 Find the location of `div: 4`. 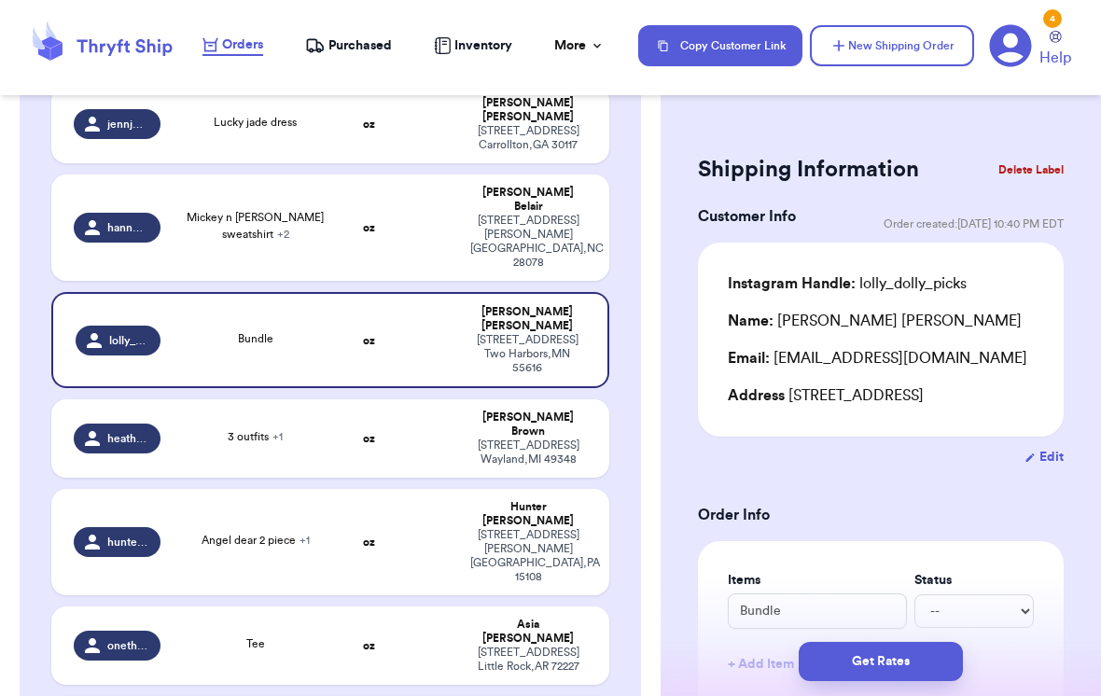

div: 4 is located at coordinates (1053, 19).